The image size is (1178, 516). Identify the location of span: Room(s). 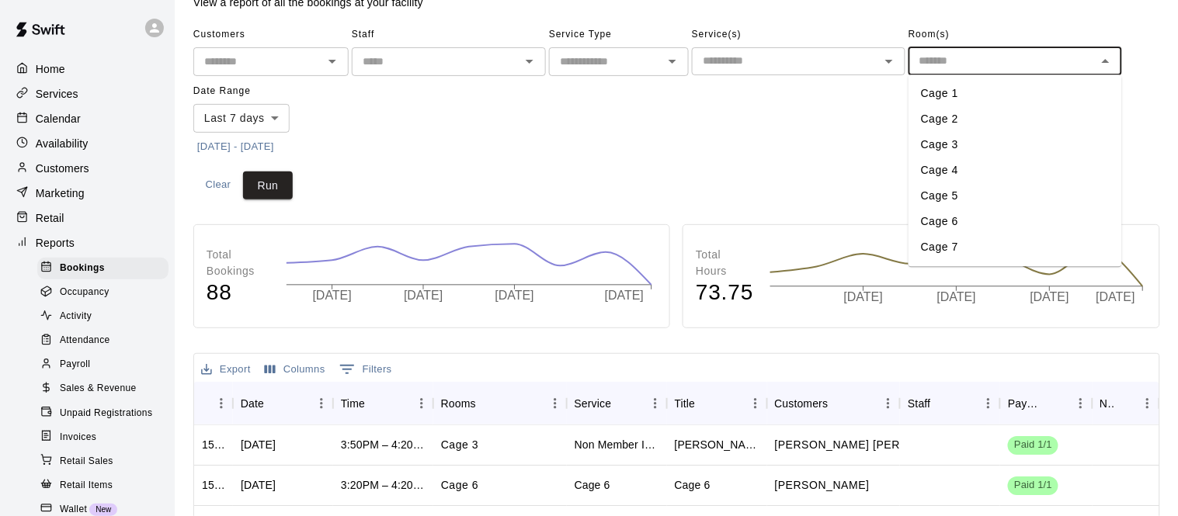
(1015, 35).